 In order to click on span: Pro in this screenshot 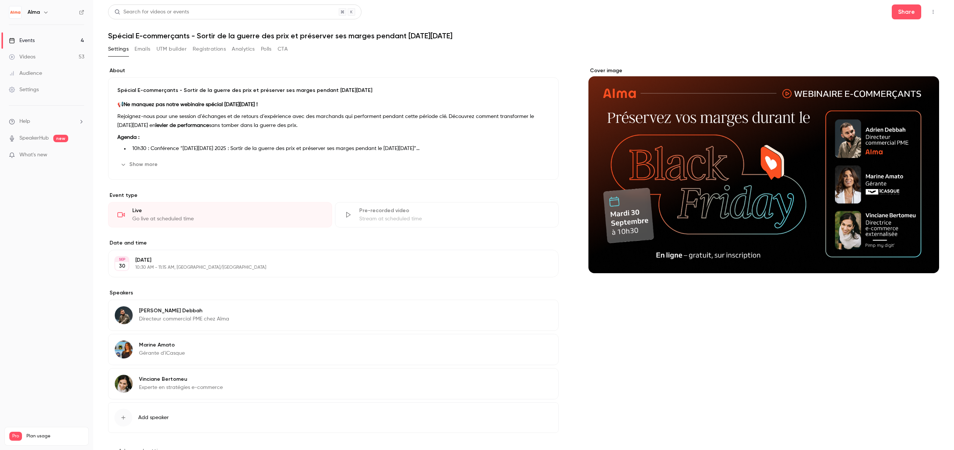, I will do `click(16, 437)`.